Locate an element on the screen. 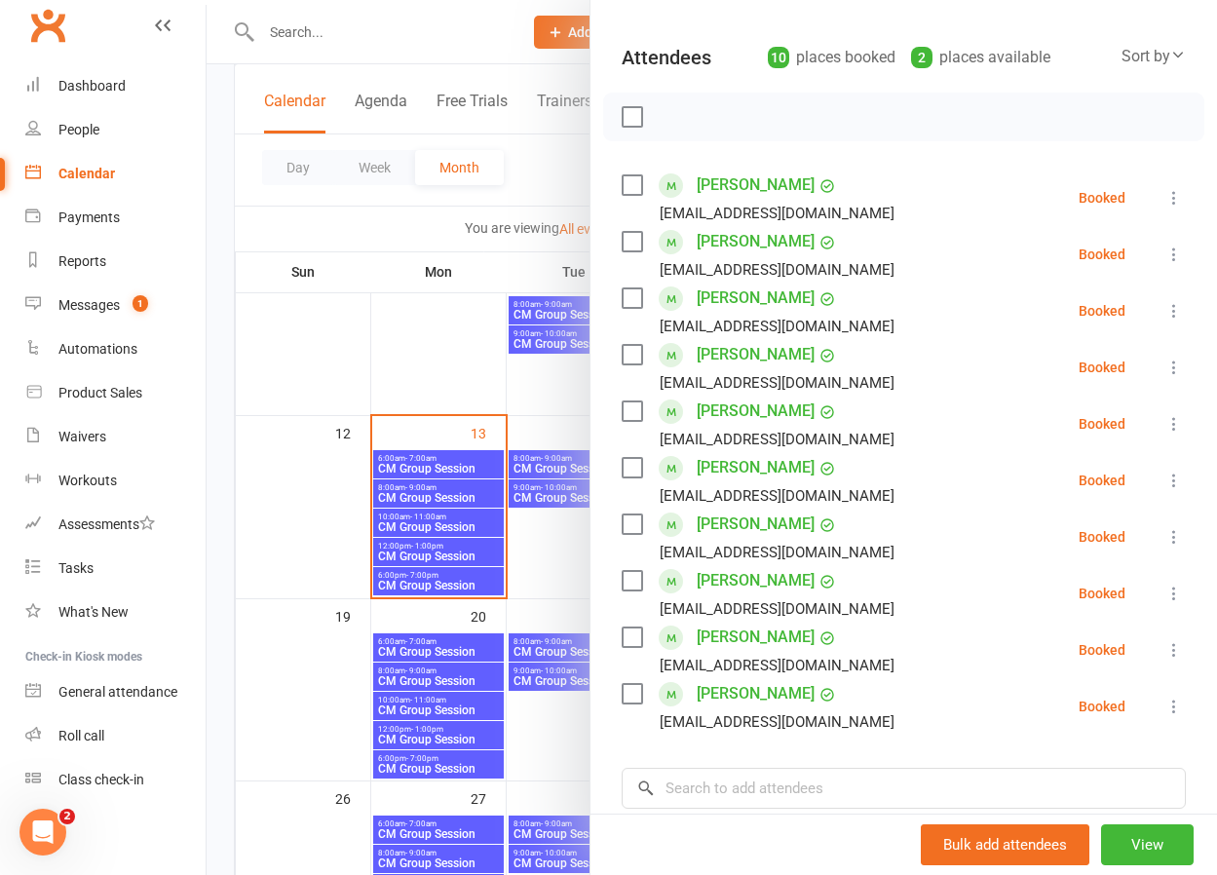  a: What's New is located at coordinates (115, 612).